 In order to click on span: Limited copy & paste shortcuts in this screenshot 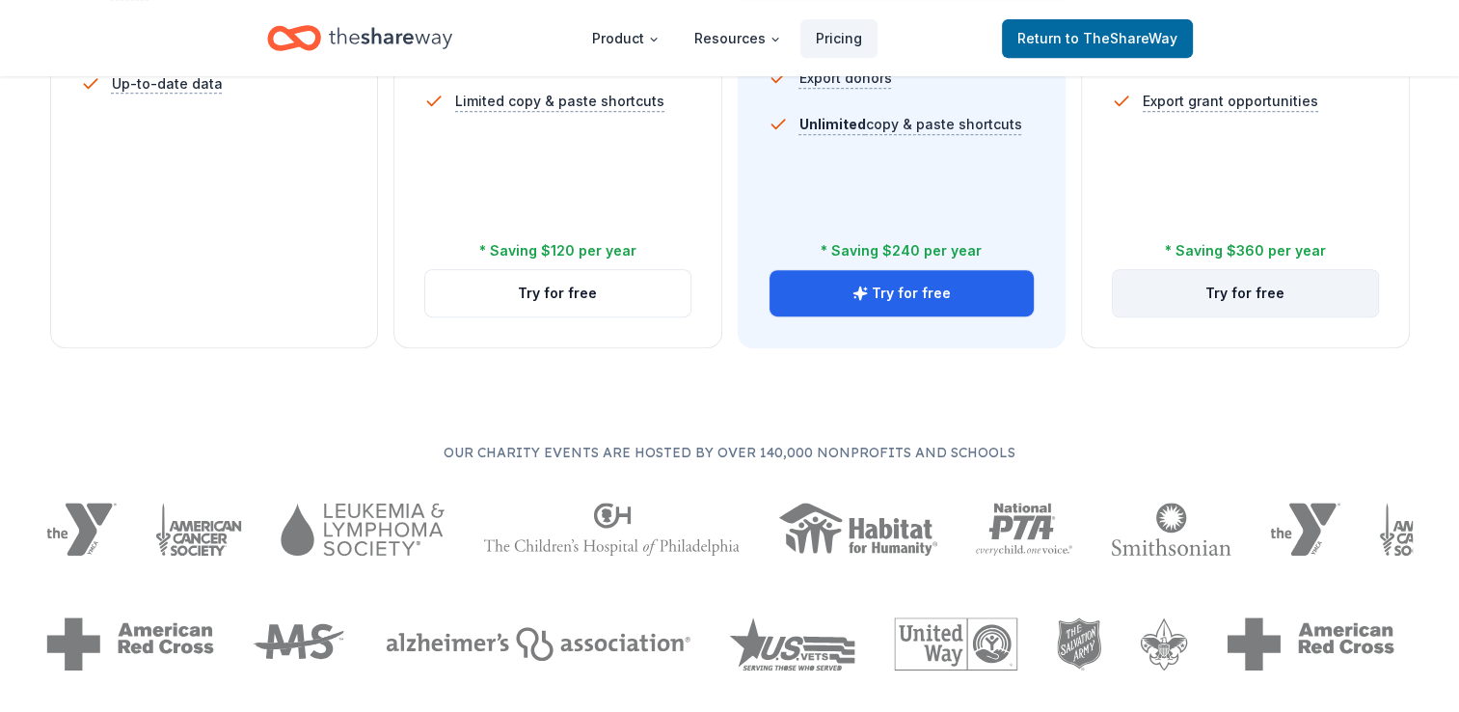, I will do `click(559, 101)`.